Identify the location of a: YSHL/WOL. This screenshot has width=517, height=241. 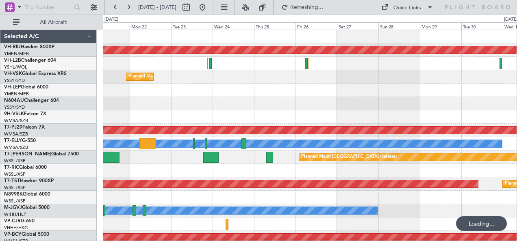
(15, 67).